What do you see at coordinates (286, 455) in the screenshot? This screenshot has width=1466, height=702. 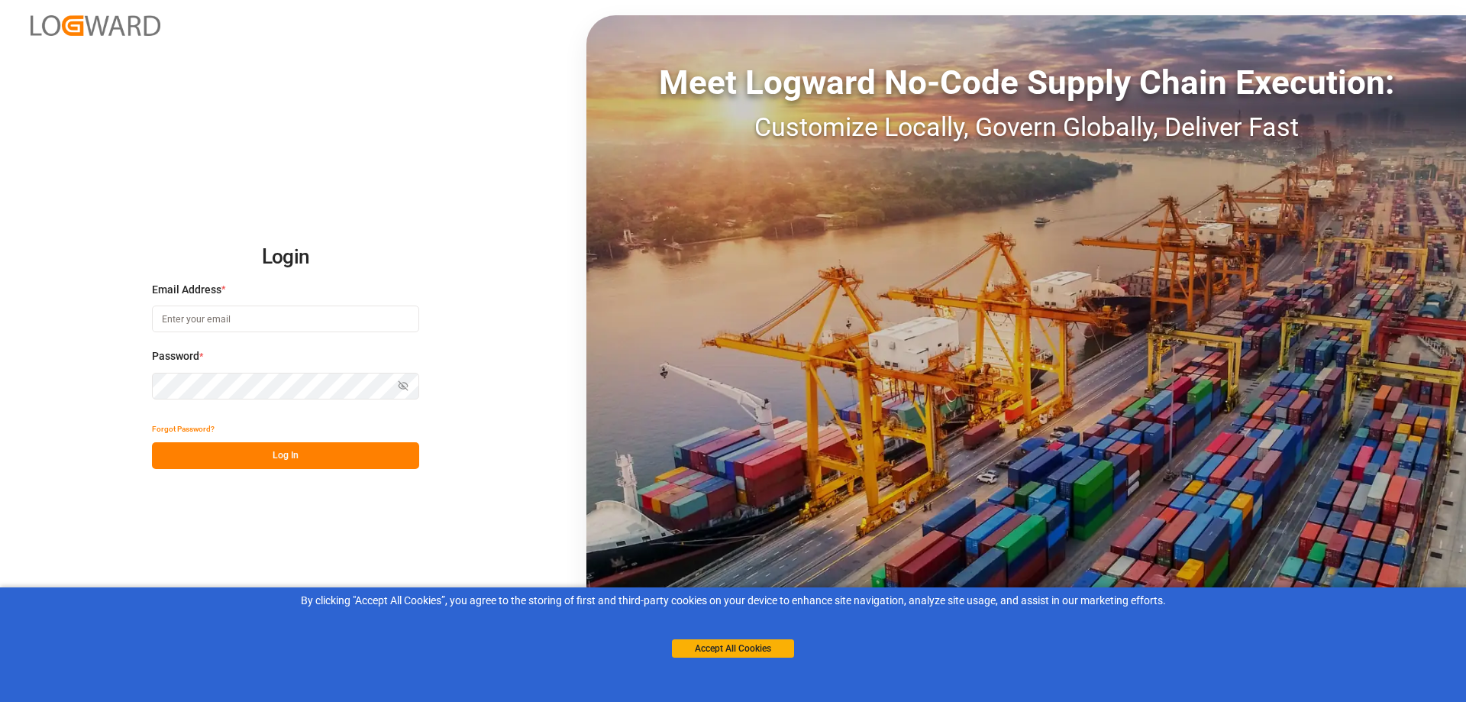 I see `button: Log In` at bounding box center [286, 455].